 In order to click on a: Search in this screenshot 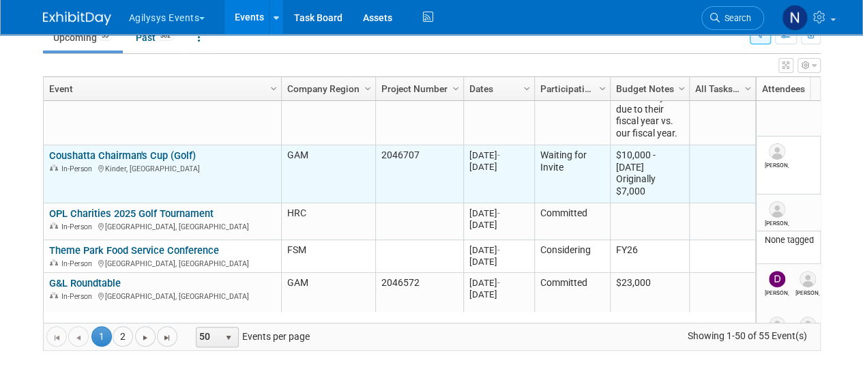, I will do `click(733, 18)`.